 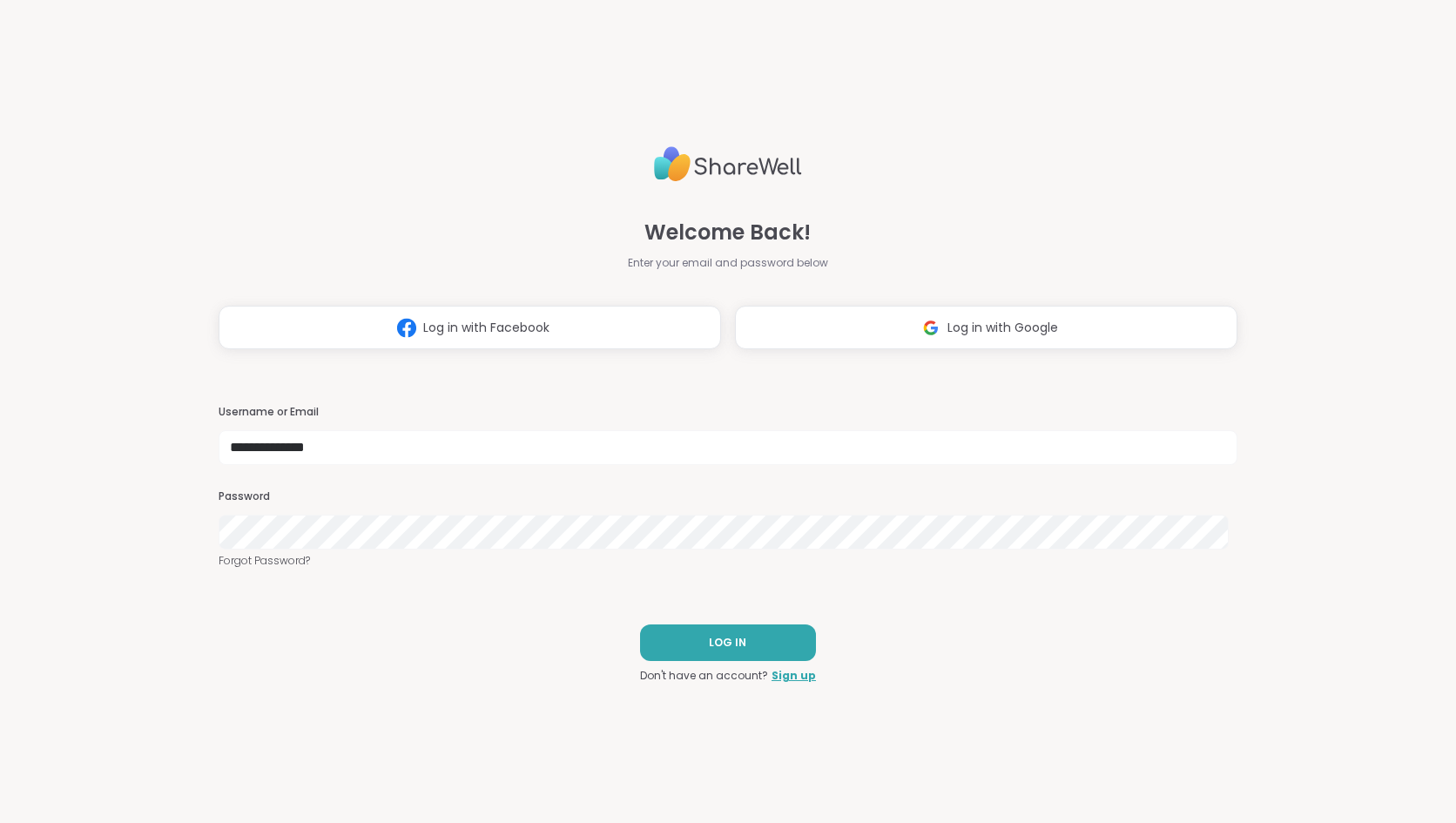 I want to click on span: Enter your email and password below, so click(x=728, y=263).